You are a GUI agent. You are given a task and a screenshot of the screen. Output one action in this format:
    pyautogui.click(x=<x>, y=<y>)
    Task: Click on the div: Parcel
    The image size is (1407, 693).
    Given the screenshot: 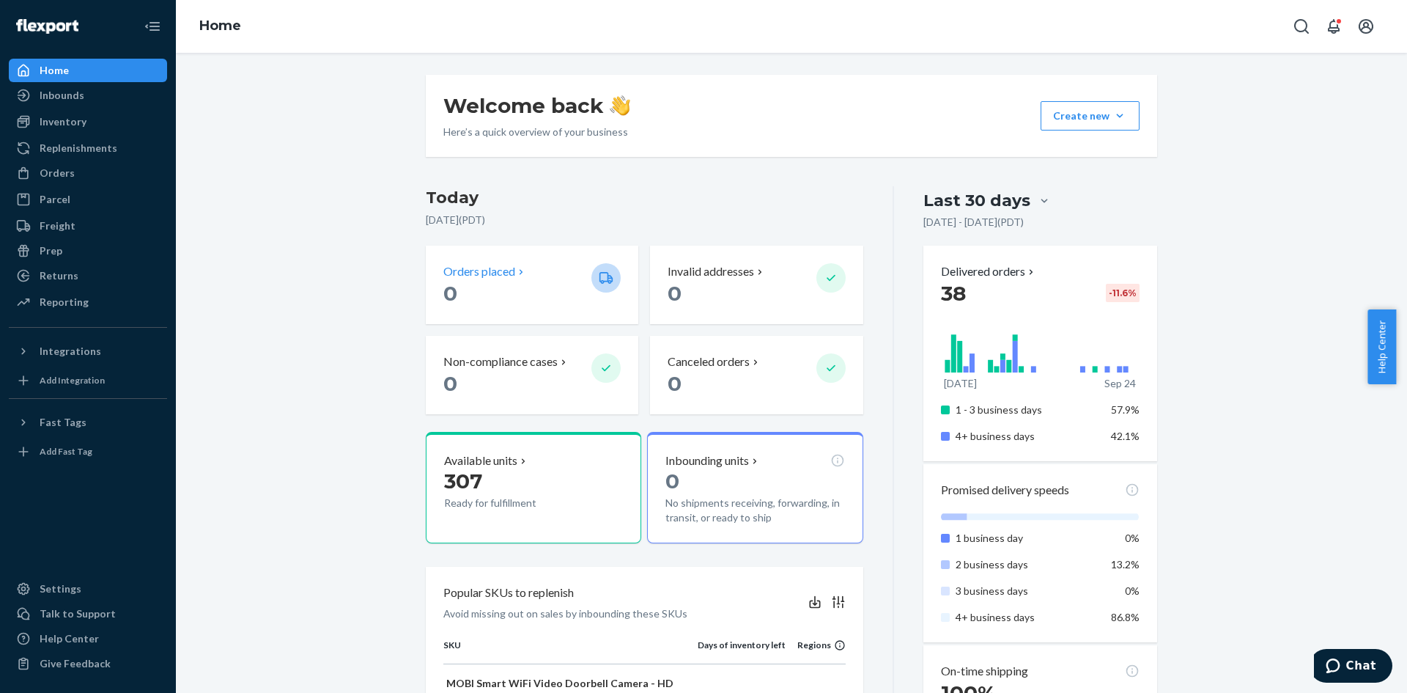 What is the action you would take?
    pyautogui.click(x=55, y=199)
    